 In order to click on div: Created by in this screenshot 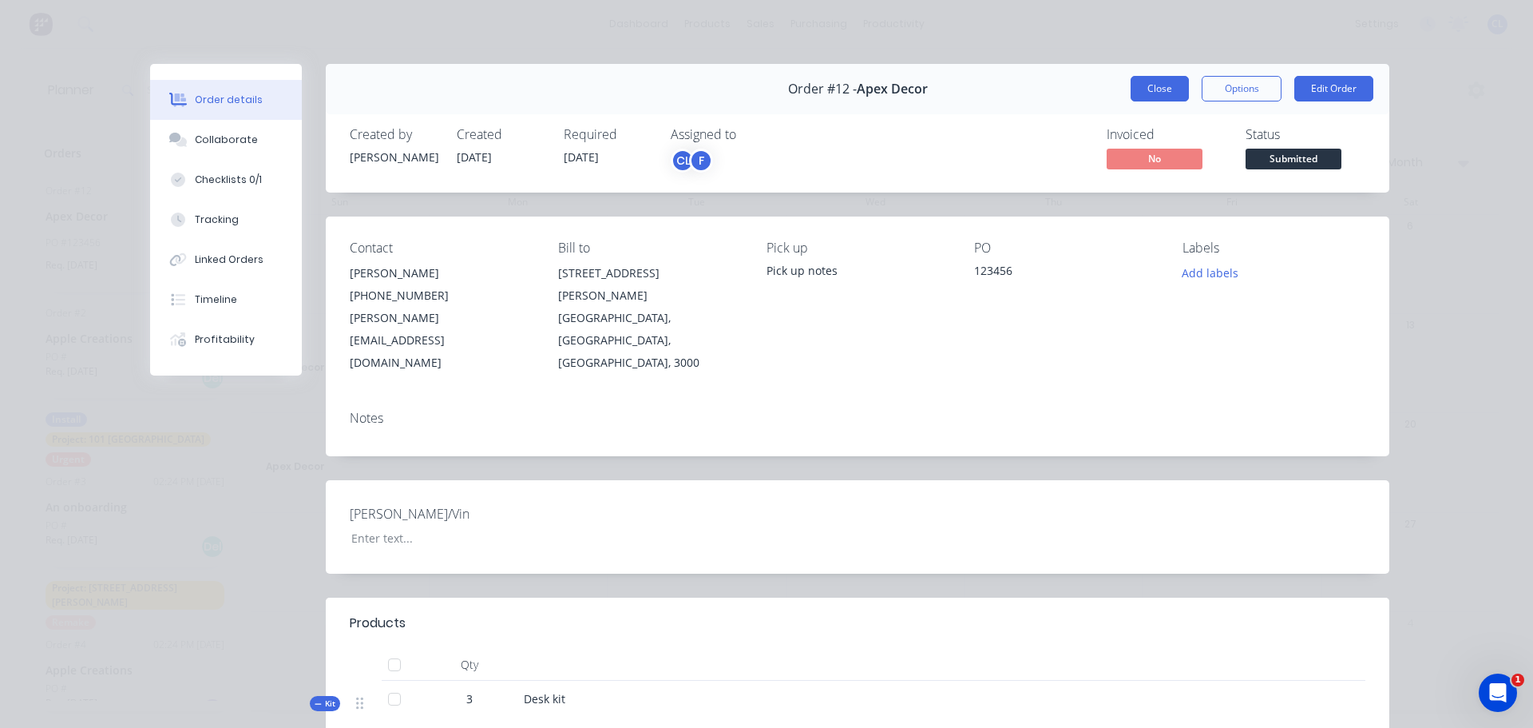, I will do `click(394, 134)`.